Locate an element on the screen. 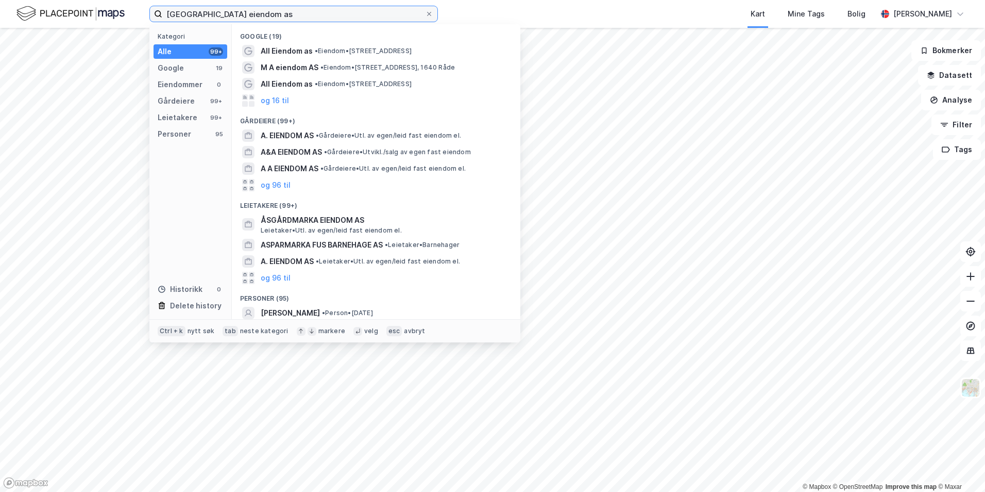 The image size is (985, 492). a: OpenStreetMap is located at coordinates (858, 487).